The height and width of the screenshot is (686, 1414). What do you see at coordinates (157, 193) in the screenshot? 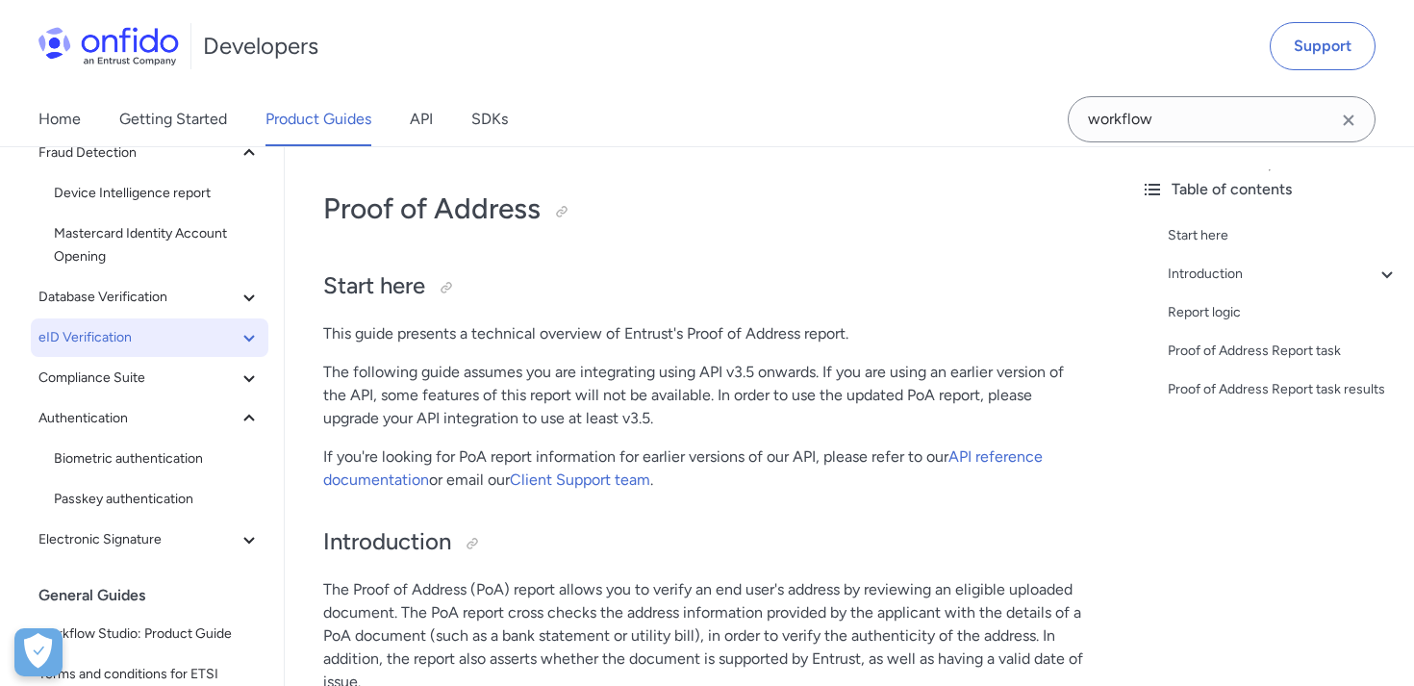
I see `span: Device Intelligence report` at bounding box center [157, 193].